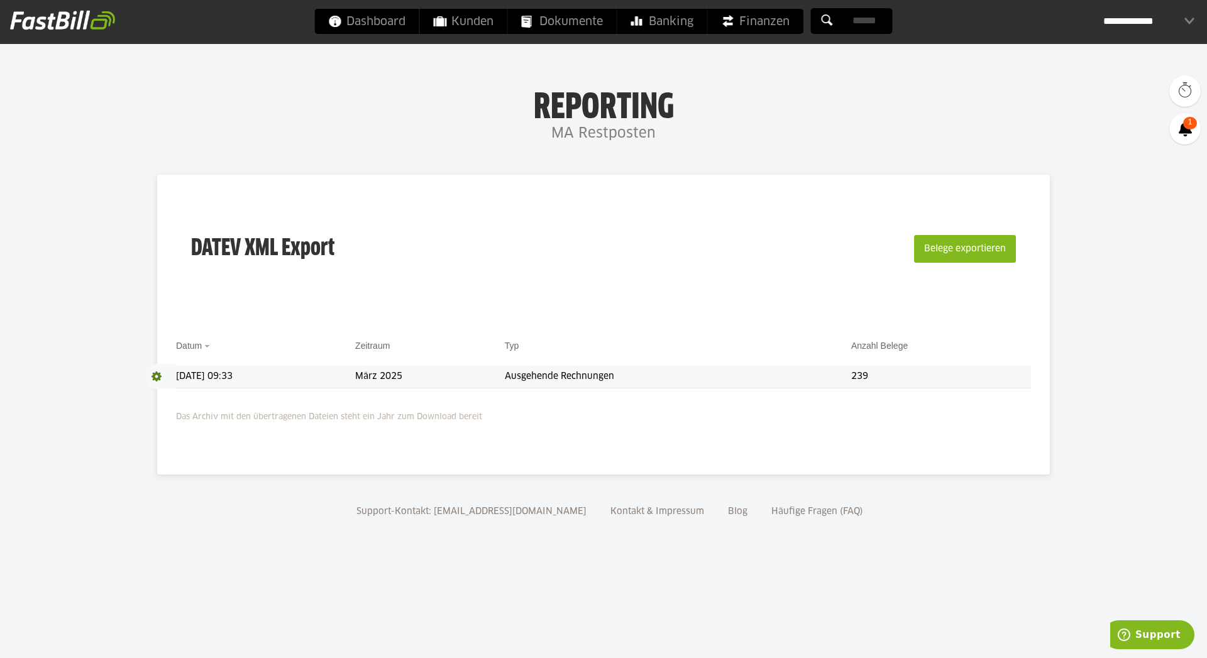  I want to click on a: Zeitraum, so click(372, 346).